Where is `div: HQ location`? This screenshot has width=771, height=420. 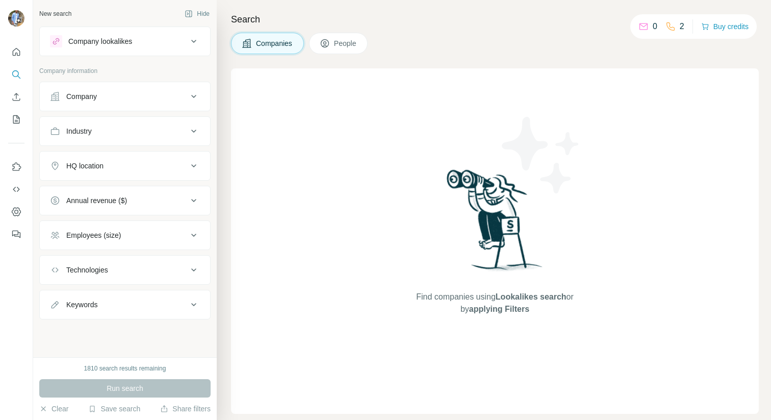
div: HQ location is located at coordinates (85, 166).